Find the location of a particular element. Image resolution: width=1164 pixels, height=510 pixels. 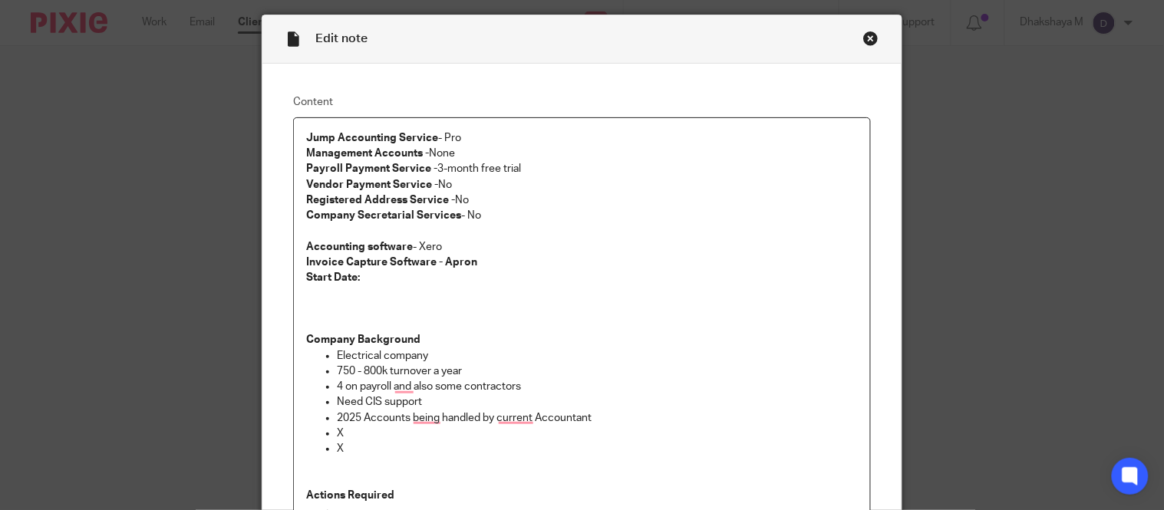

strong: Actions Required is located at coordinates (350, 496).